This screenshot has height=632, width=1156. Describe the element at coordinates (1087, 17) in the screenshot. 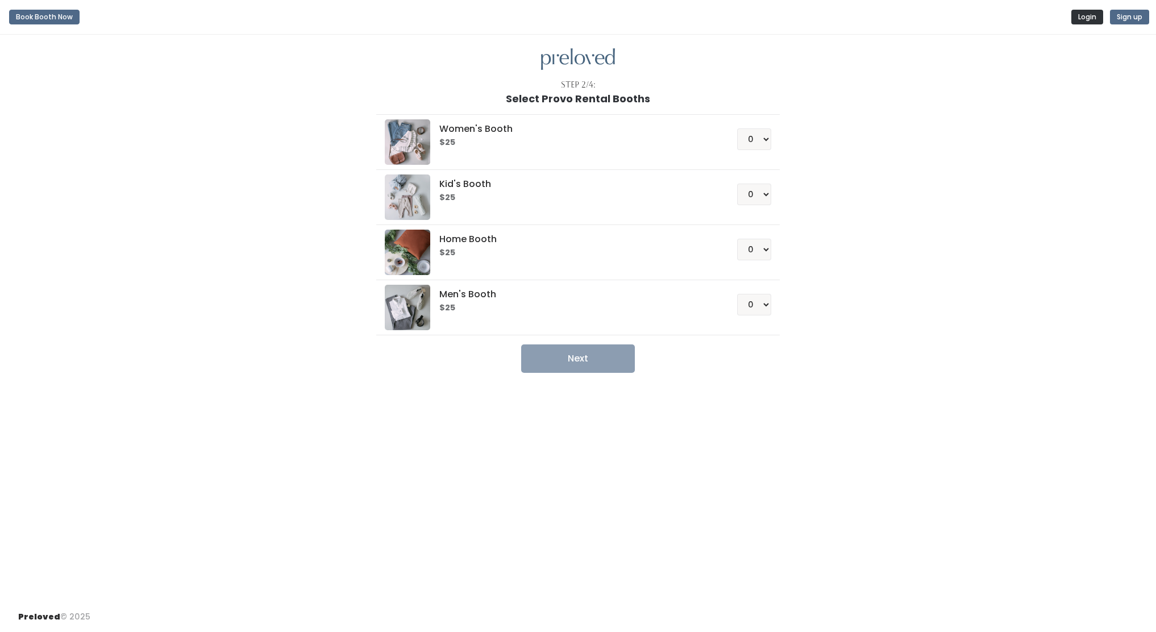

I see `button: Login` at that location.